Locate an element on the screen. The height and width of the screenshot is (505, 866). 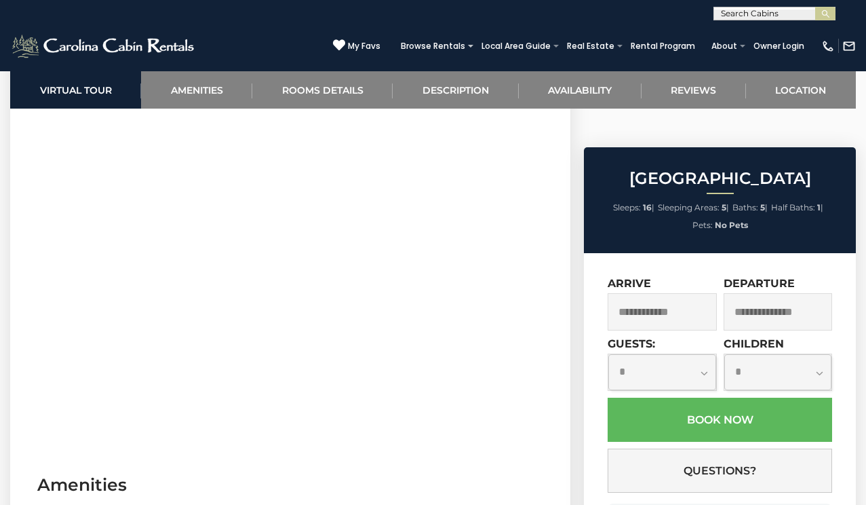
img: White-1-2.png is located at coordinates (104, 46).